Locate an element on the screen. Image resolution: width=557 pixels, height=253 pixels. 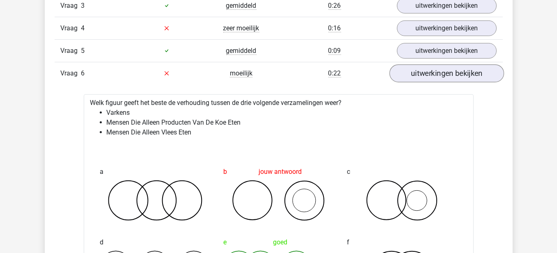
span: f is located at coordinates (348, 242).